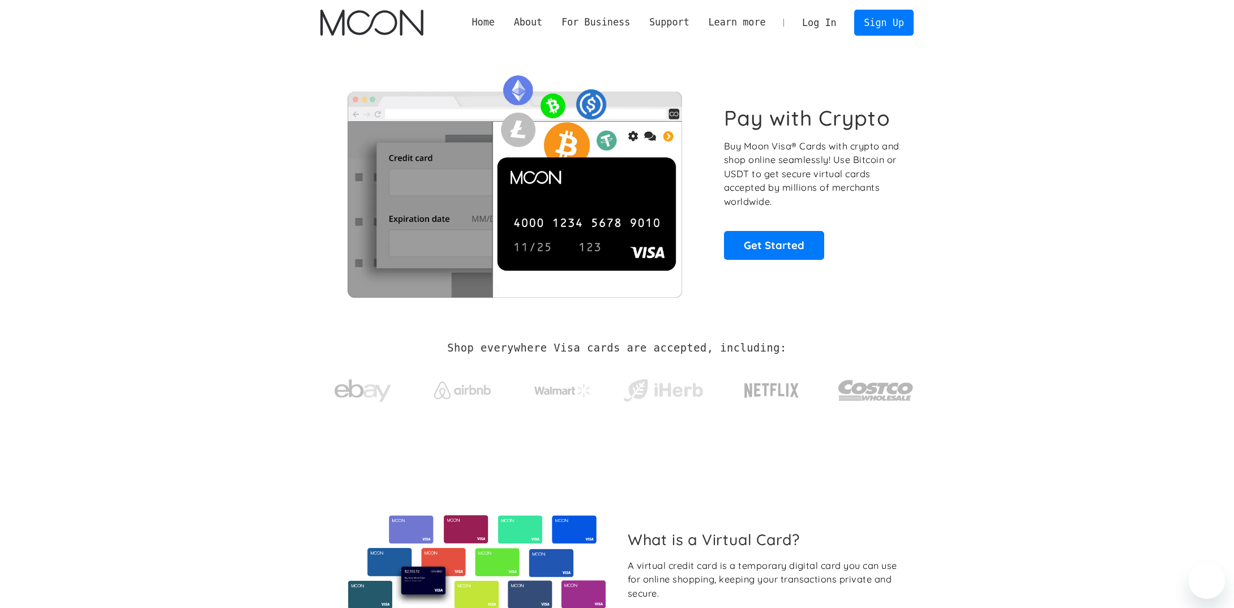  Describe the element at coordinates (884, 22) in the screenshot. I see `a: Sign Up` at that location.